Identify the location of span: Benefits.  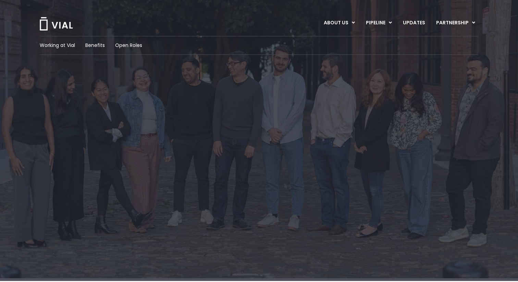
(95, 45).